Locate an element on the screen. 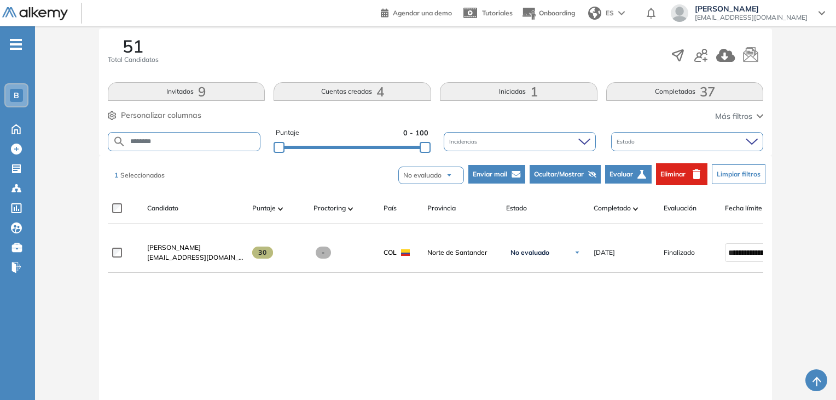 This screenshot has width=836, height=400. span: Enviar mail is located at coordinates (490, 174).